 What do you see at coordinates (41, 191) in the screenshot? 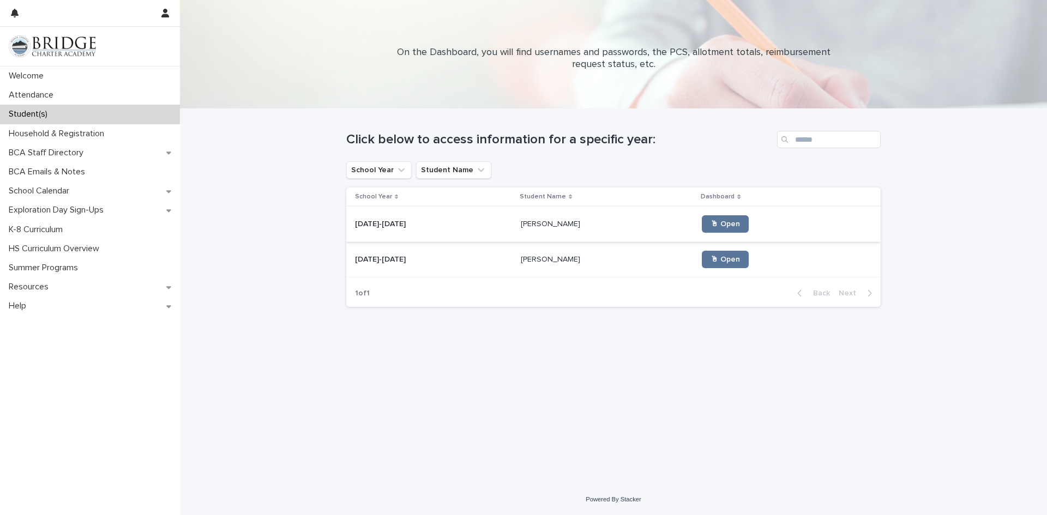
I see `p: School Calendar` at bounding box center [41, 191].